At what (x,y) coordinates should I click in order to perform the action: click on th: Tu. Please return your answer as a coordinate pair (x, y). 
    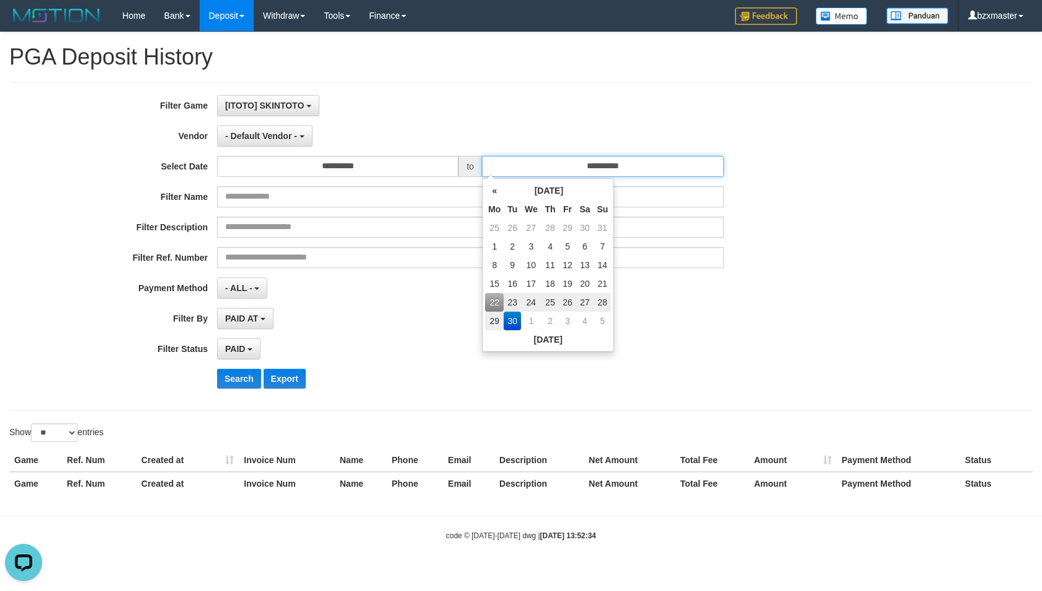
    Looking at the image, I should click on (512, 209).